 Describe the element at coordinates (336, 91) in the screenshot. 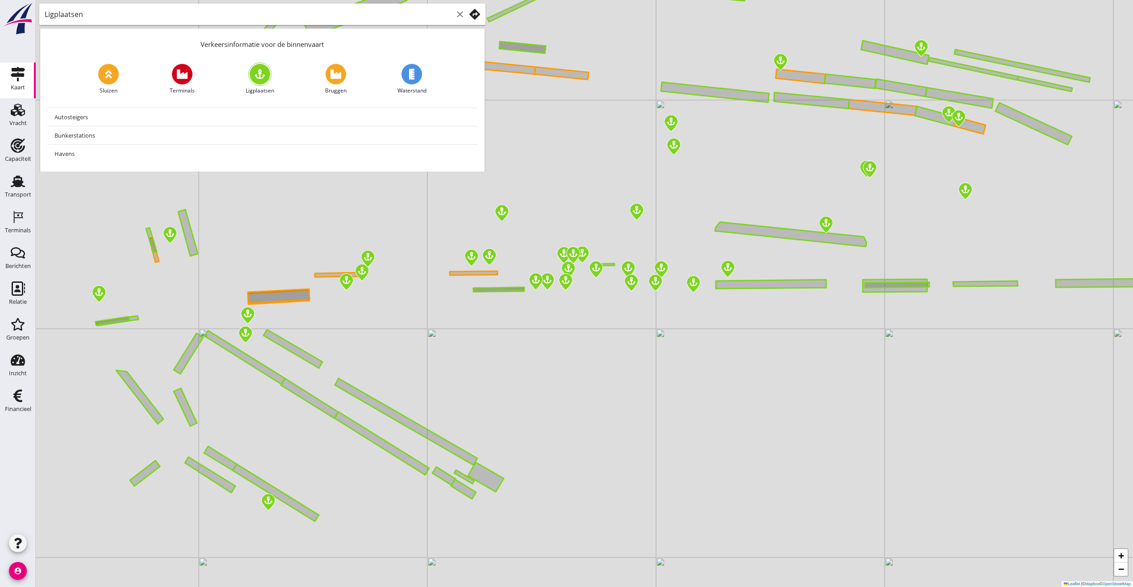

I see `span: Bruggen` at that location.